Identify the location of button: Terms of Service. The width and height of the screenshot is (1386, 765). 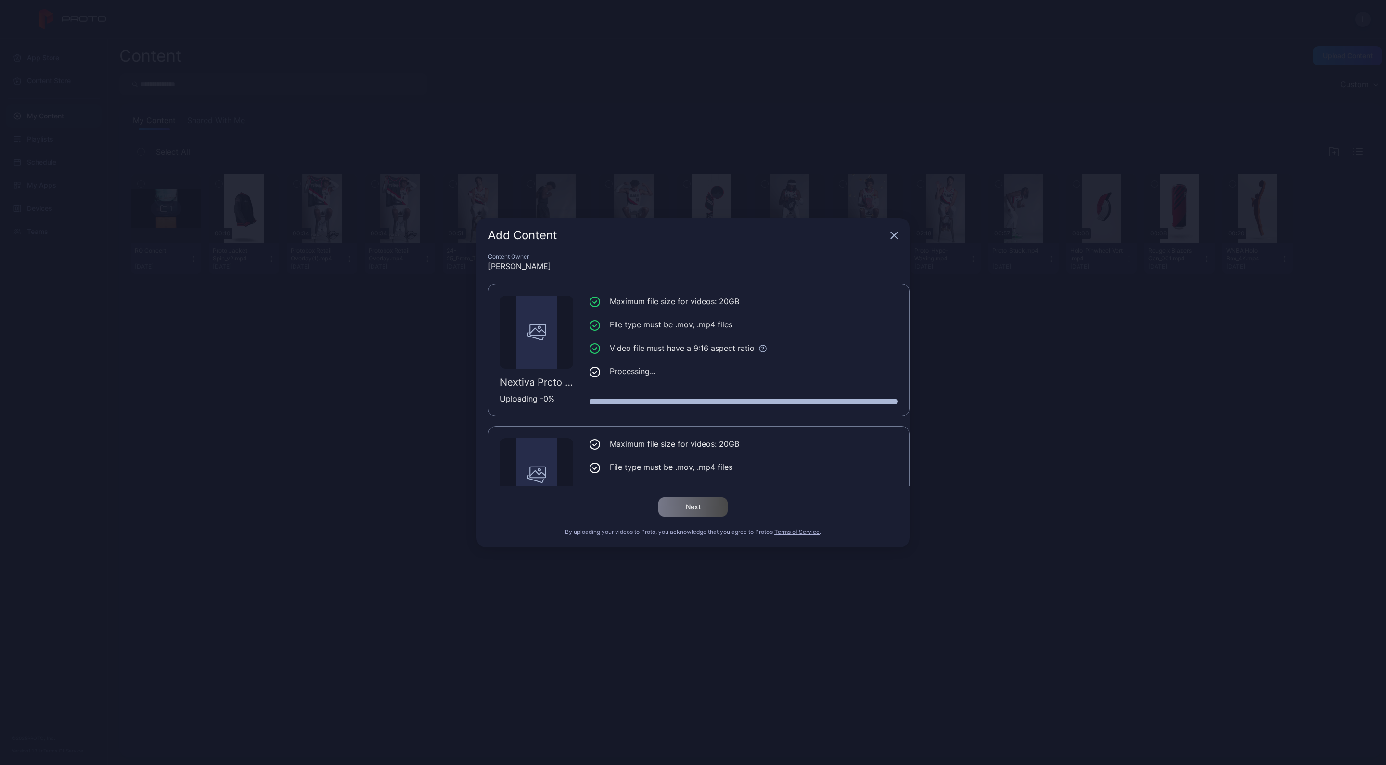
(797, 532).